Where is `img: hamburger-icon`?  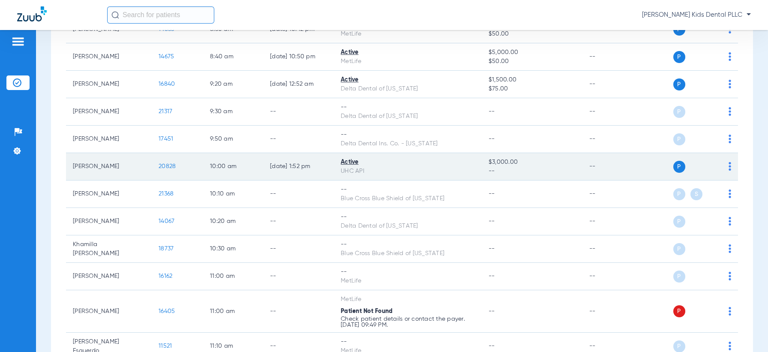
img: hamburger-icon is located at coordinates (18, 42).